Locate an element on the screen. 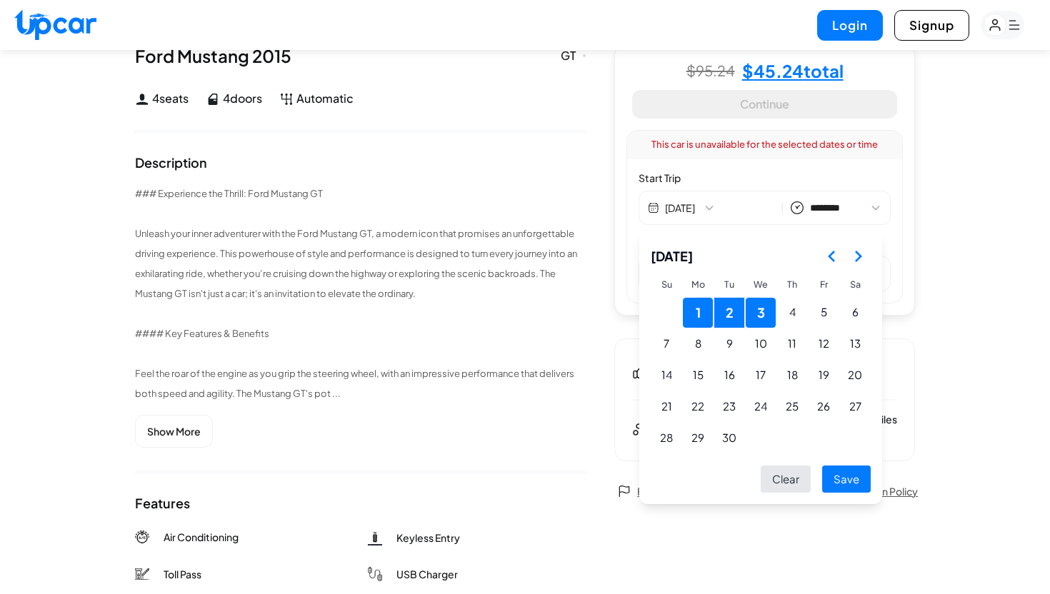 The height and width of the screenshot is (594, 1050). button: Monday, September 8th, 2025 is located at coordinates (698, 344).